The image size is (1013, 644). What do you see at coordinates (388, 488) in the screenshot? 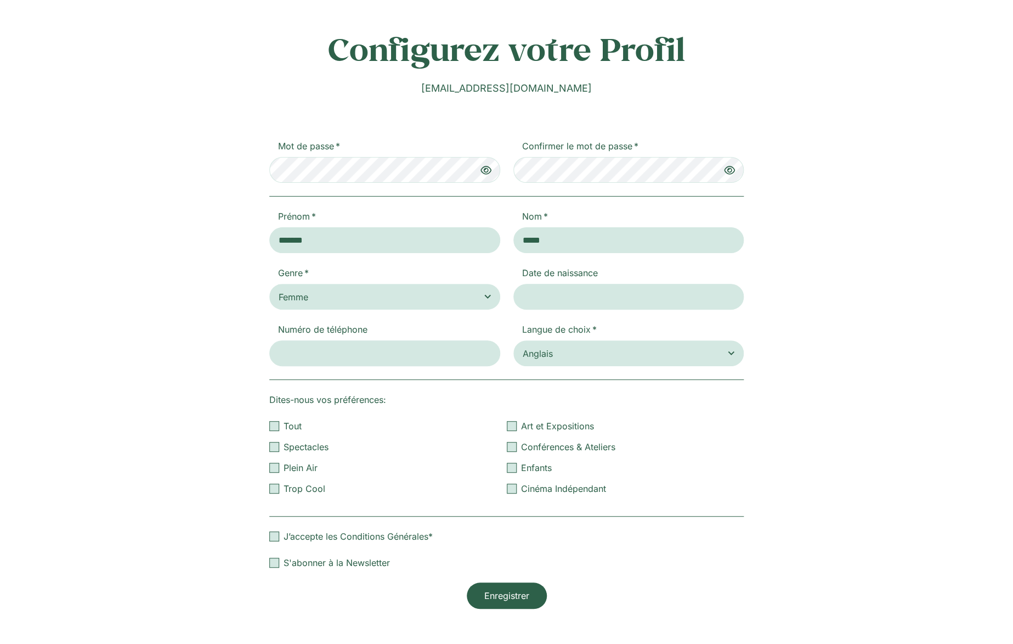
I see `label: Trop Cool` at bounding box center [388, 488].